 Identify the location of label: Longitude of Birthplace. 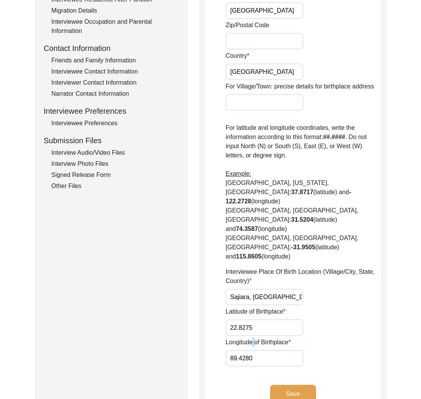
(258, 343).